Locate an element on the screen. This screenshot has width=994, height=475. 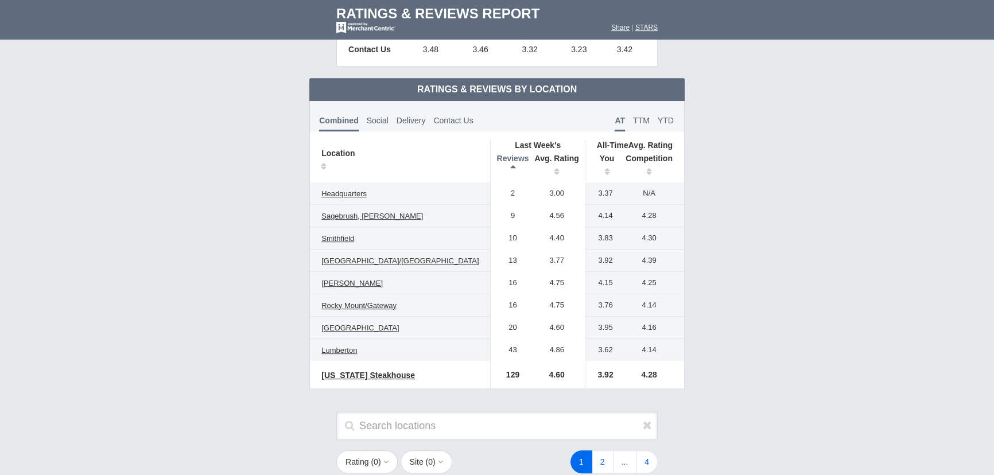
td: 3.95 is located at coordinates (602, 328).